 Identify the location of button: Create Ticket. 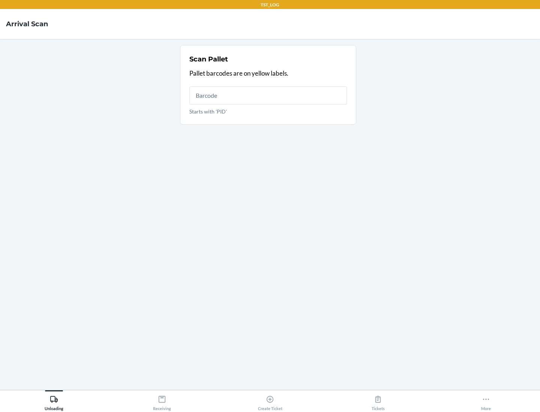
(270, 401).